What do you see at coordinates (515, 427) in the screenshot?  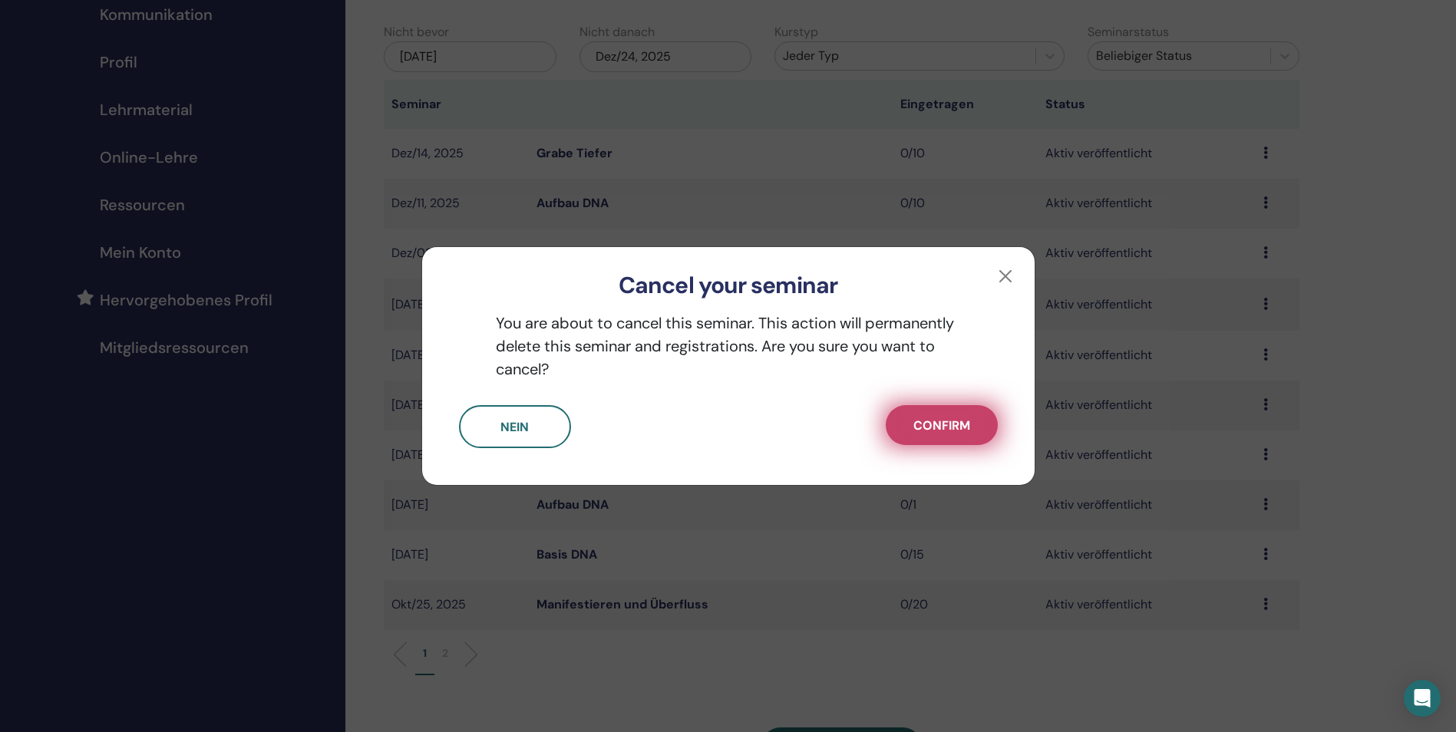 I see `button: Nein` at bounding box center [515, 427].